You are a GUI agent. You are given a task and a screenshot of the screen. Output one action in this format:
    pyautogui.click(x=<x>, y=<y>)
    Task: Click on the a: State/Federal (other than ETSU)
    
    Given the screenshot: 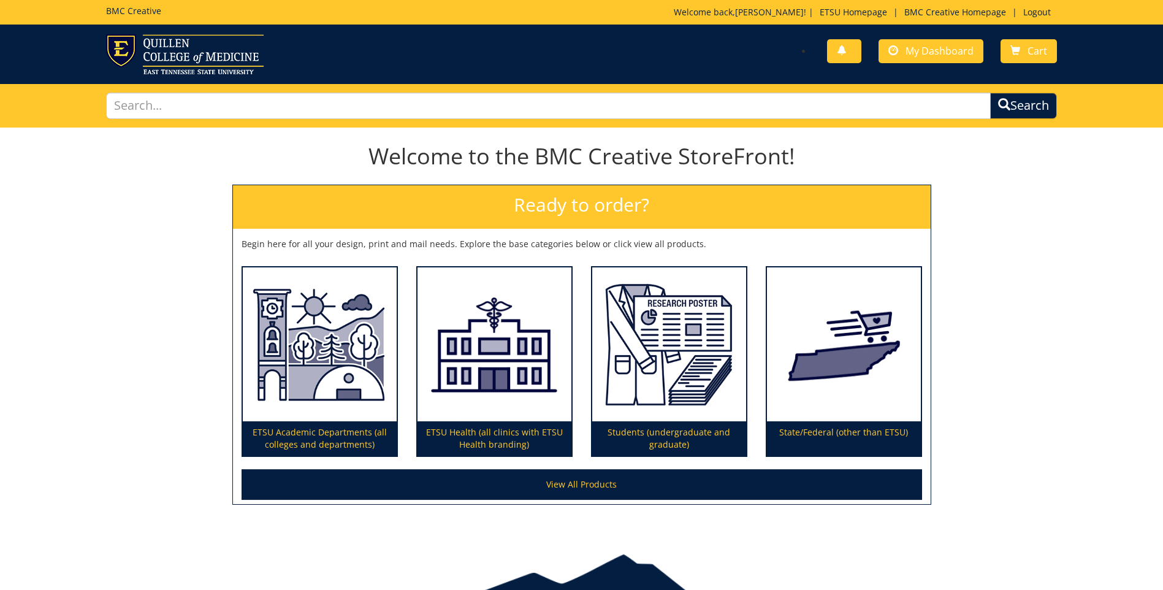 What is the action you would take?
    pyautogui.click(x=844, y=362)
    